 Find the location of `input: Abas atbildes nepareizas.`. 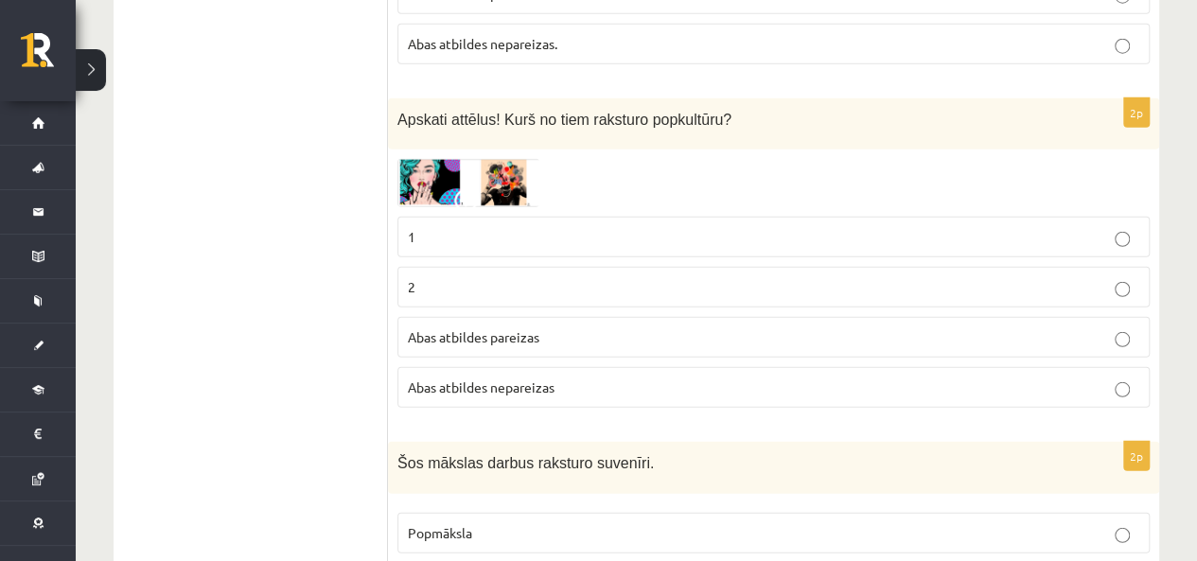

input: Abas atbildes nepareizas. is located at coordinates (1122, 46).